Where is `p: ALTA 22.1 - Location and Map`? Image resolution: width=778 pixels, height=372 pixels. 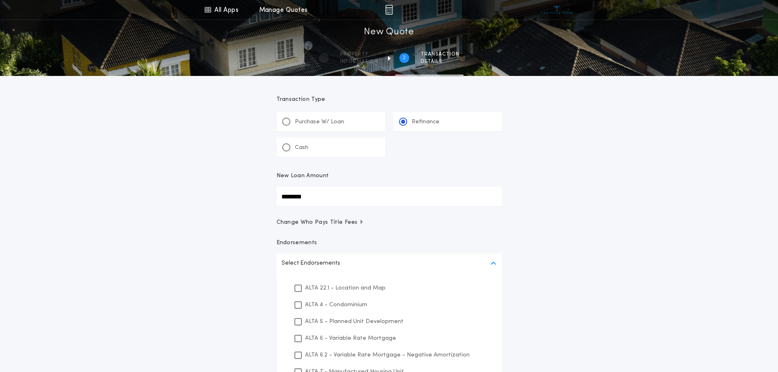
p: ALTA 22.1 - Location and Map is located at coordinates (345, 288).